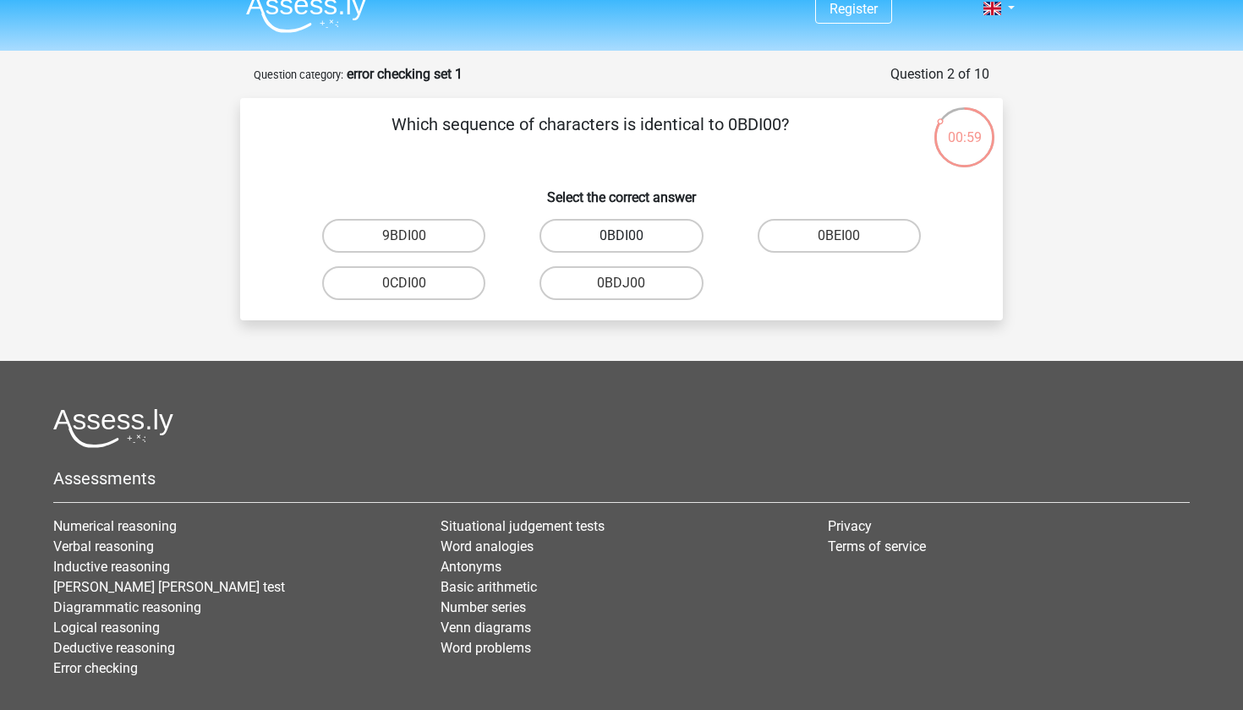  Describe the element at coordinates (621, 283) in the screenshot. I see `label: 0BDJ00` at that location.